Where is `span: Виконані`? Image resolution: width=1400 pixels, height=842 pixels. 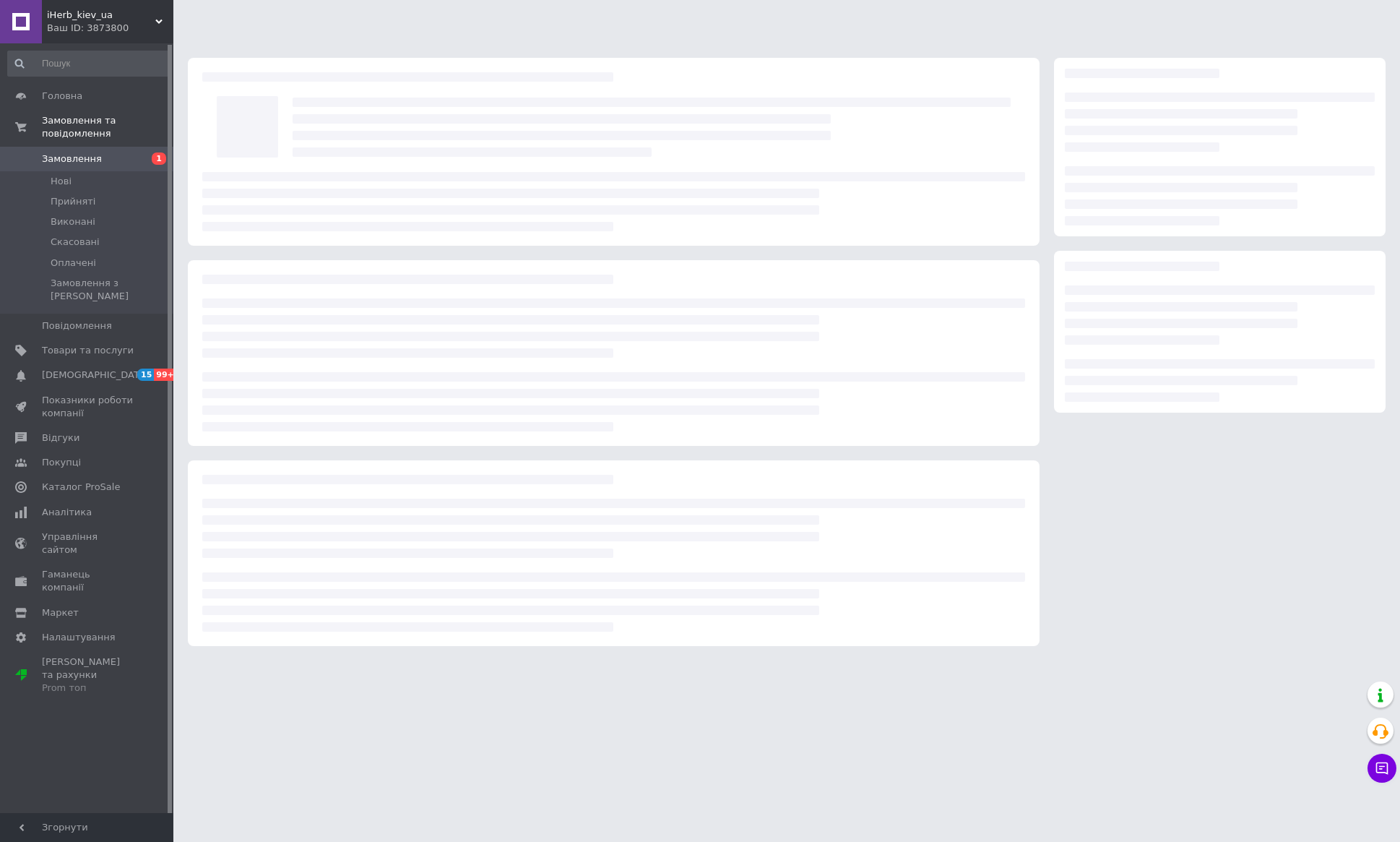 span: Виконані is located at coordinates (73, 222).